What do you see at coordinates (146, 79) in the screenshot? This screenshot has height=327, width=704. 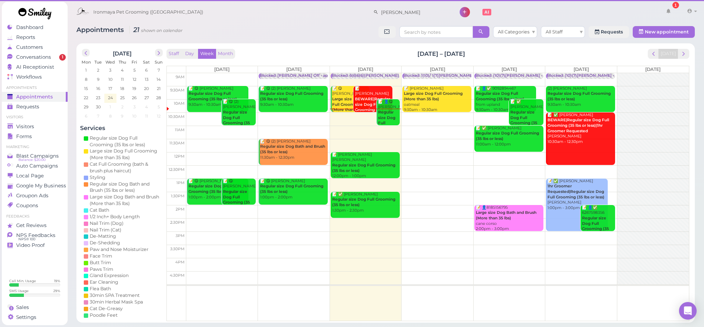 I see `span: 13` at bounding box center [146, 79].